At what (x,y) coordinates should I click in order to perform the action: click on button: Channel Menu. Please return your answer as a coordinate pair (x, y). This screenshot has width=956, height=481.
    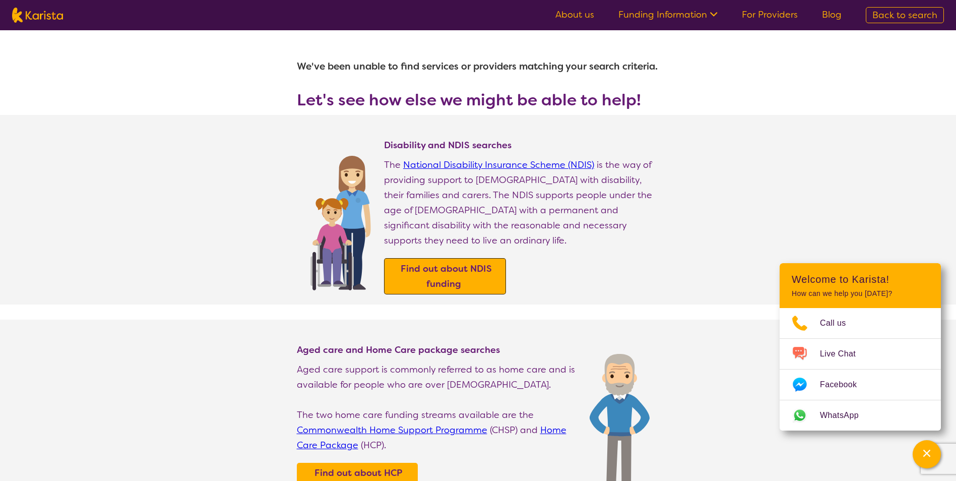
    Looking at the image, I should click on (927, 454).